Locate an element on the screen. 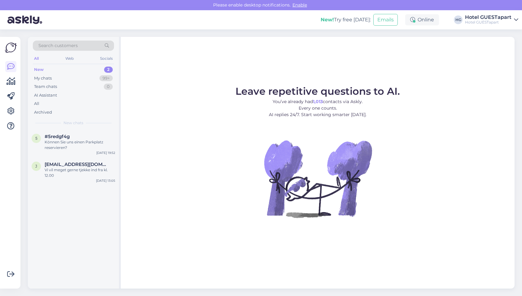 The width and height of the screenshot is (522, 296). div: New is located at coordinates (39, 70).